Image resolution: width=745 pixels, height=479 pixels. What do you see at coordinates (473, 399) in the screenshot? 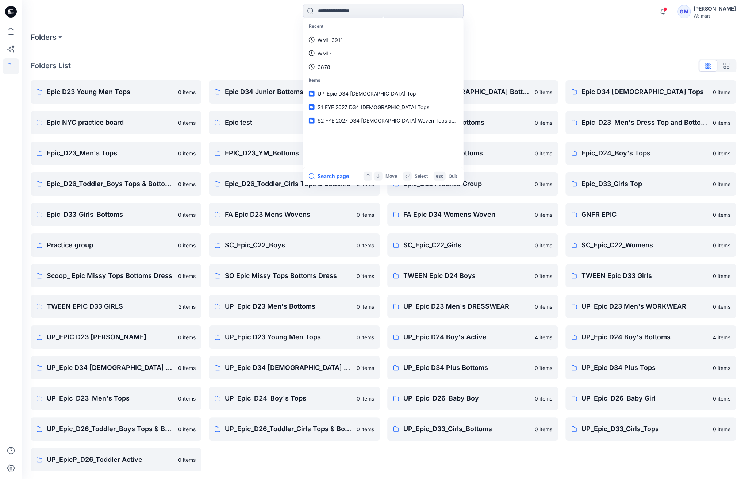
I see `a: UP_Epic_D26_Baby Boy0 items` at bounding box center [473, 399].